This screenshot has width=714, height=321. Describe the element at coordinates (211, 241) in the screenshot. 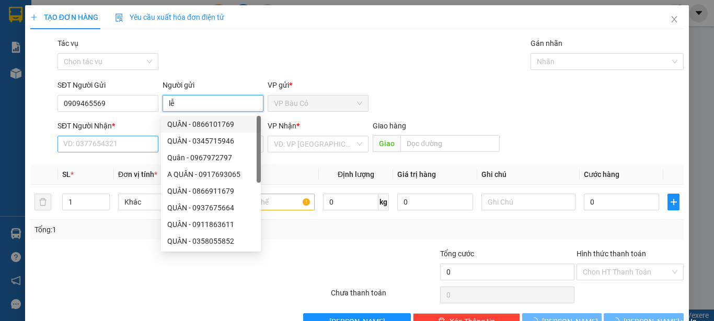

I see `div: QUÂN - 0358055852` at that location.